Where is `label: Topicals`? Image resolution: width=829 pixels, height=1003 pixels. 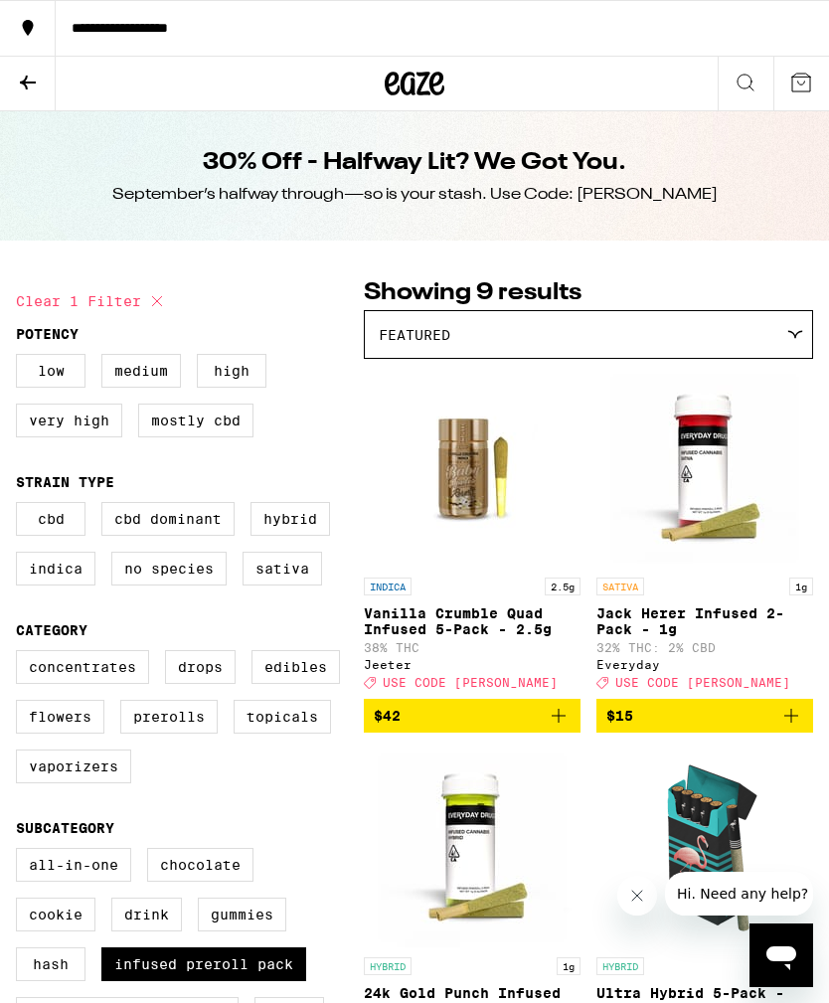 label: Topicals is located at coordinates (282, 717).